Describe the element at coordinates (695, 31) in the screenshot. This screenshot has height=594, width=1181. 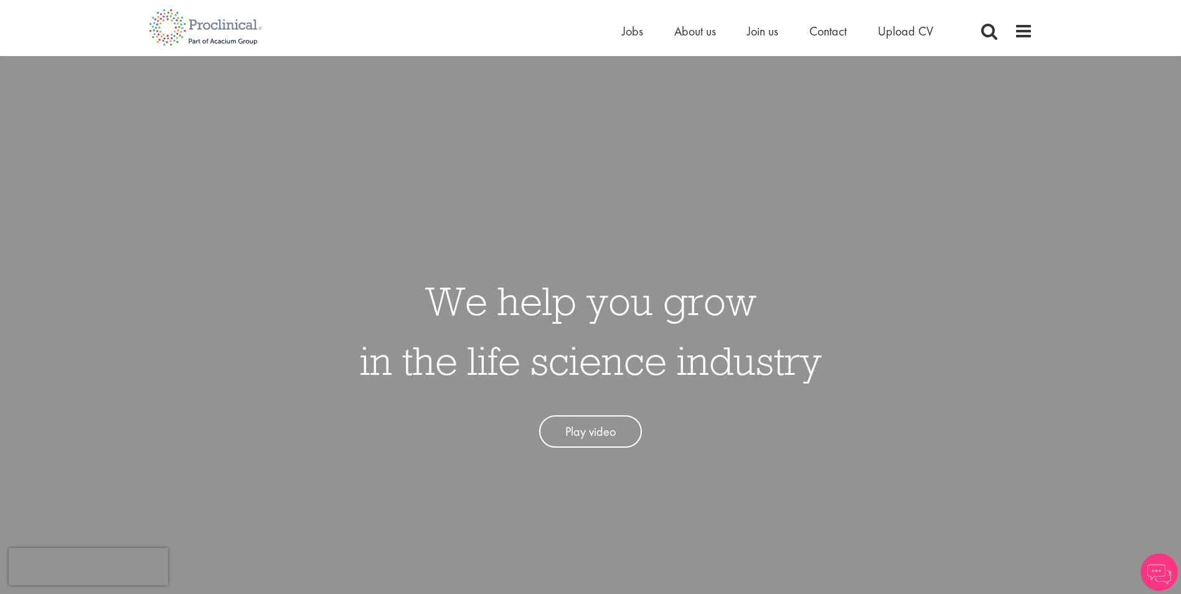
I see `a: About us` at that location.